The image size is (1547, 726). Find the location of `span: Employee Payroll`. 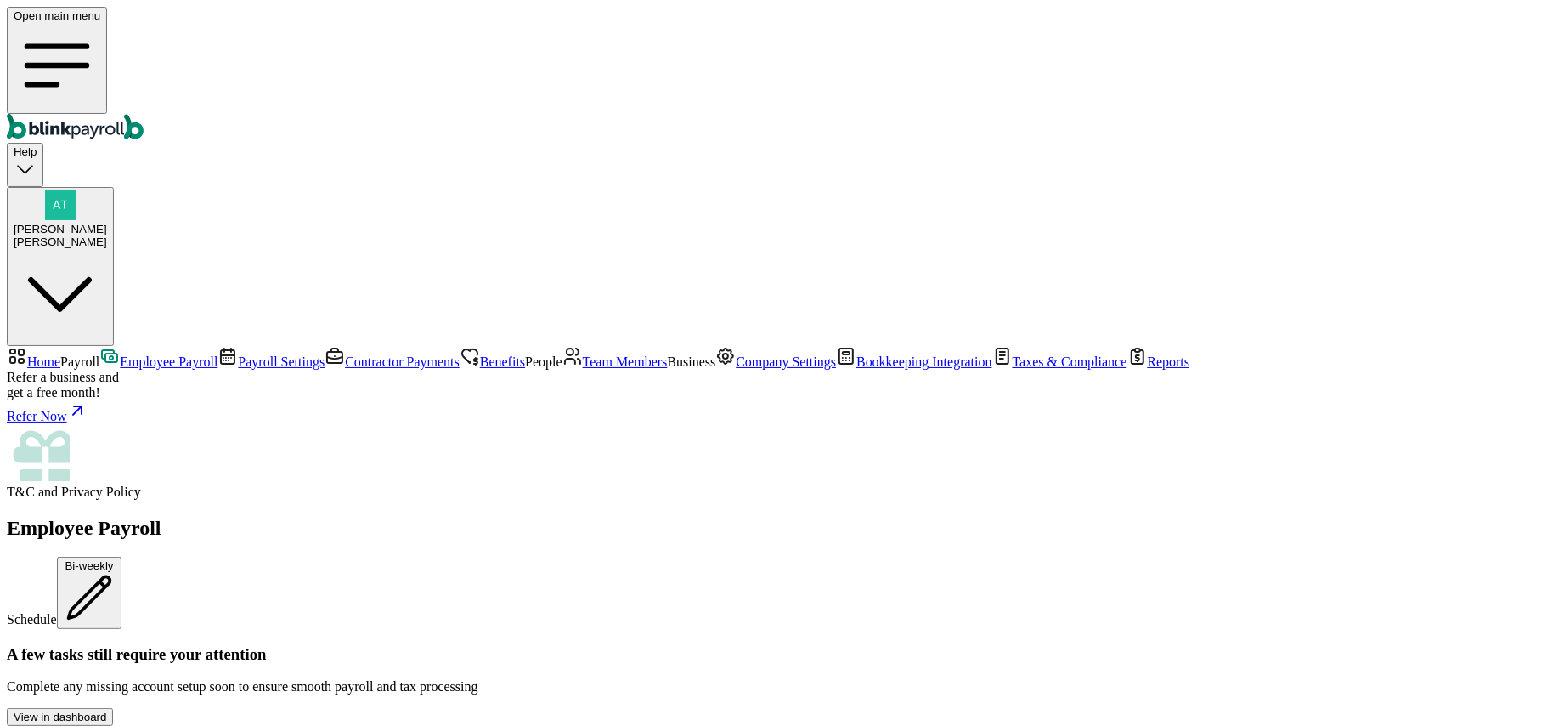

span: Employee Payroll is located at coordinates (168, 361).